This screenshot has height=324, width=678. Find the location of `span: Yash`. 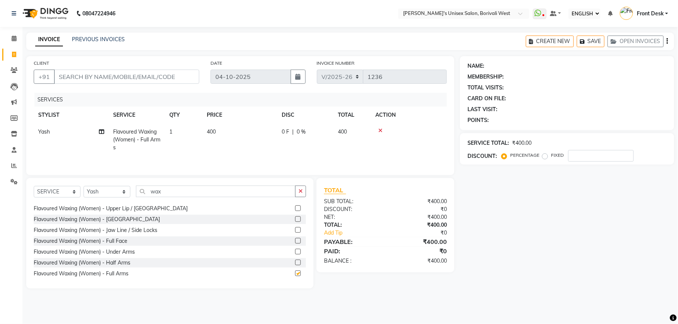

span: Yash is located at coordinates (44, 132).